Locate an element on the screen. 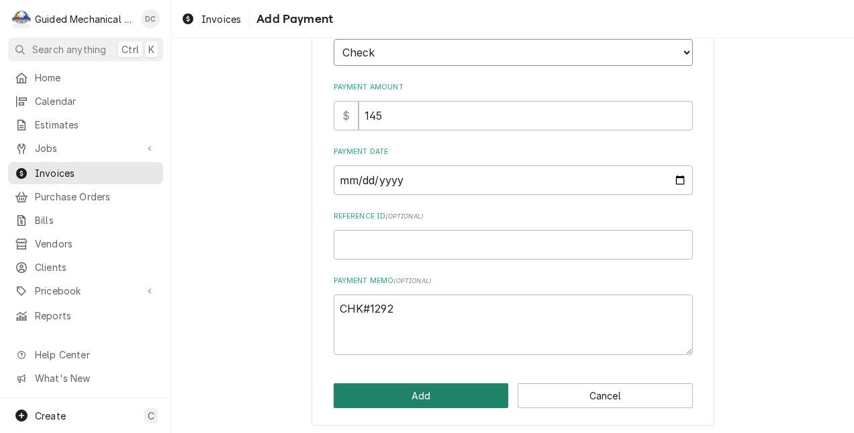  button: Cancel is located at coordinates (605, 395).